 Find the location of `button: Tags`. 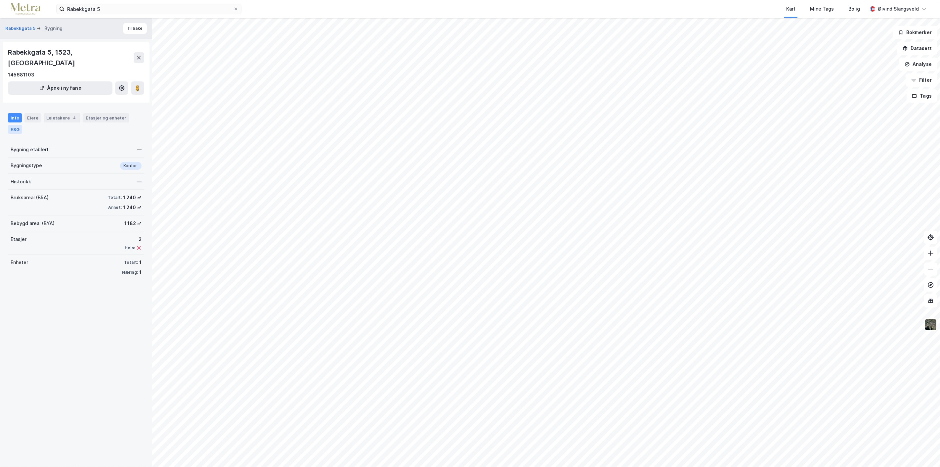

button: Tags is located at coordinates (922, 96).